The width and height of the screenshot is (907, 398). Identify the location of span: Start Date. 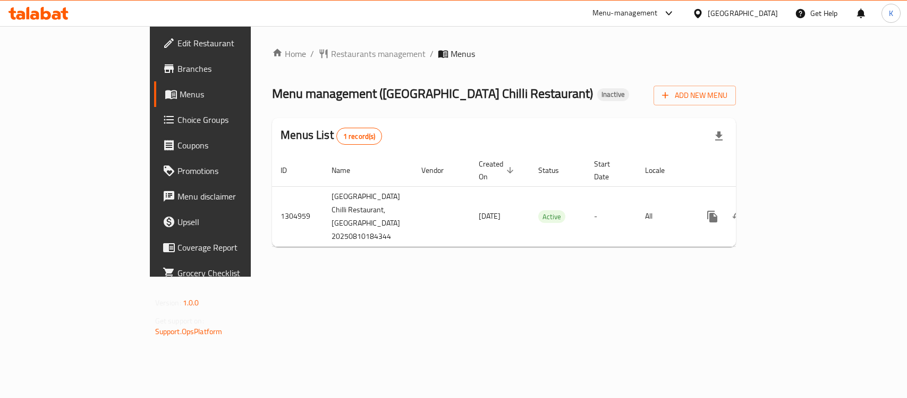
(609, 170).